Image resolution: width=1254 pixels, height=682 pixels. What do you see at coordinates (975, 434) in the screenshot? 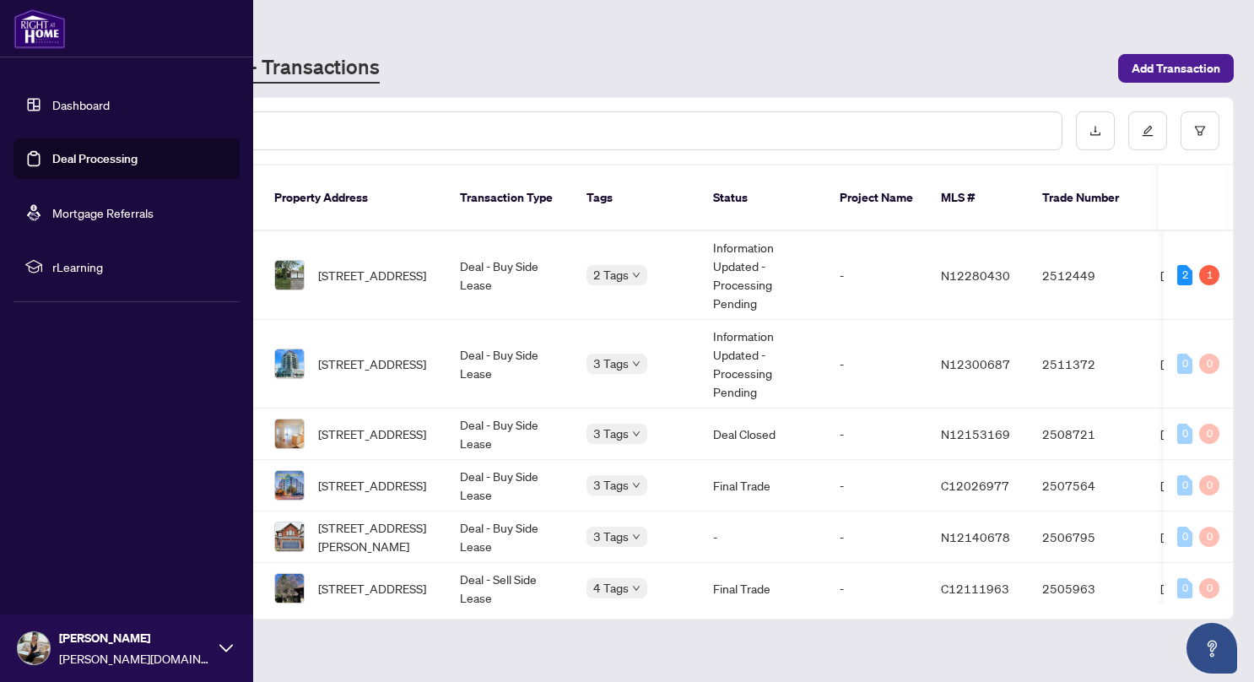
I see `span: N12153169` at bounding box center [975, 434].